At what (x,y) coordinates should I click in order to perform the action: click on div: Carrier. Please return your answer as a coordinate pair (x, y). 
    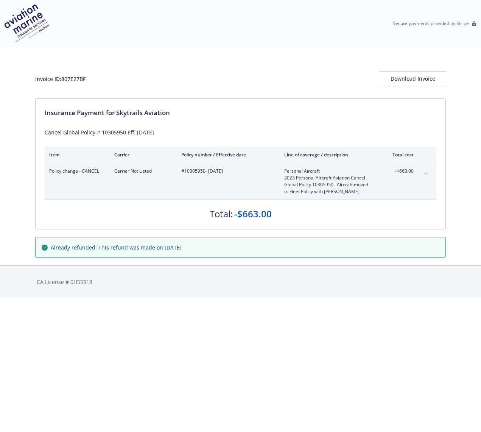
    Looking at the image, I should click on (142, 154).